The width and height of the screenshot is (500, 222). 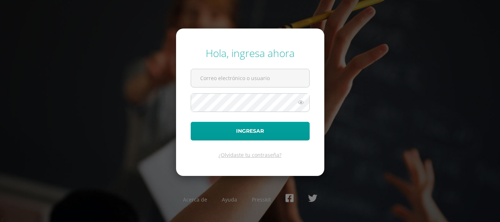 What do you see at coordinates (250, 131) in the screenshot?
I see `button: Ingresar` at bounding box center [250, 131].